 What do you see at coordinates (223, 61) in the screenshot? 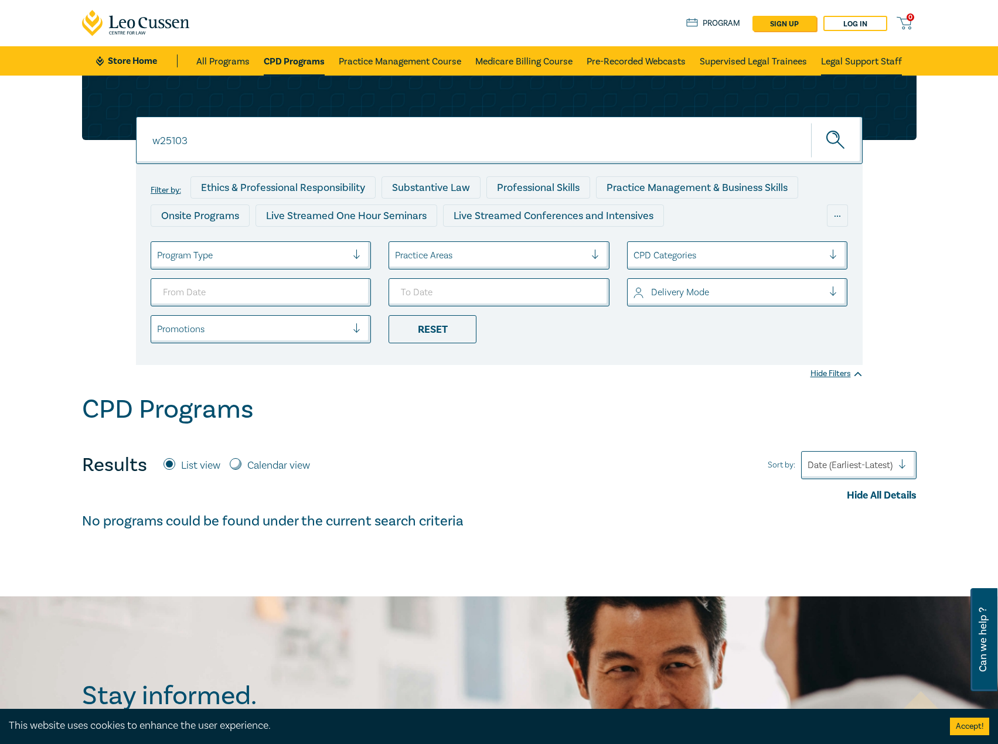
I see `a: All Programs` at bounding box center [223, 61].